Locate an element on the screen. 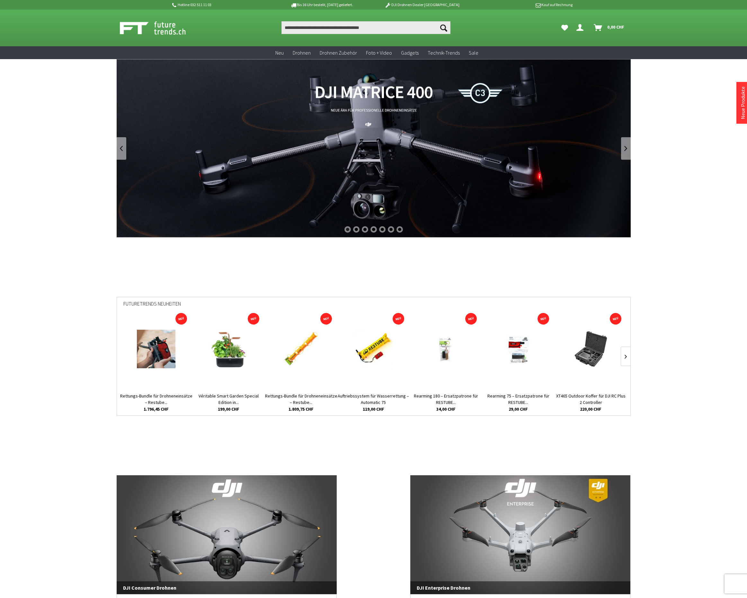 The height and width of the screenshot is (598, 747). a: Sale is located at coordinates (473, 53).